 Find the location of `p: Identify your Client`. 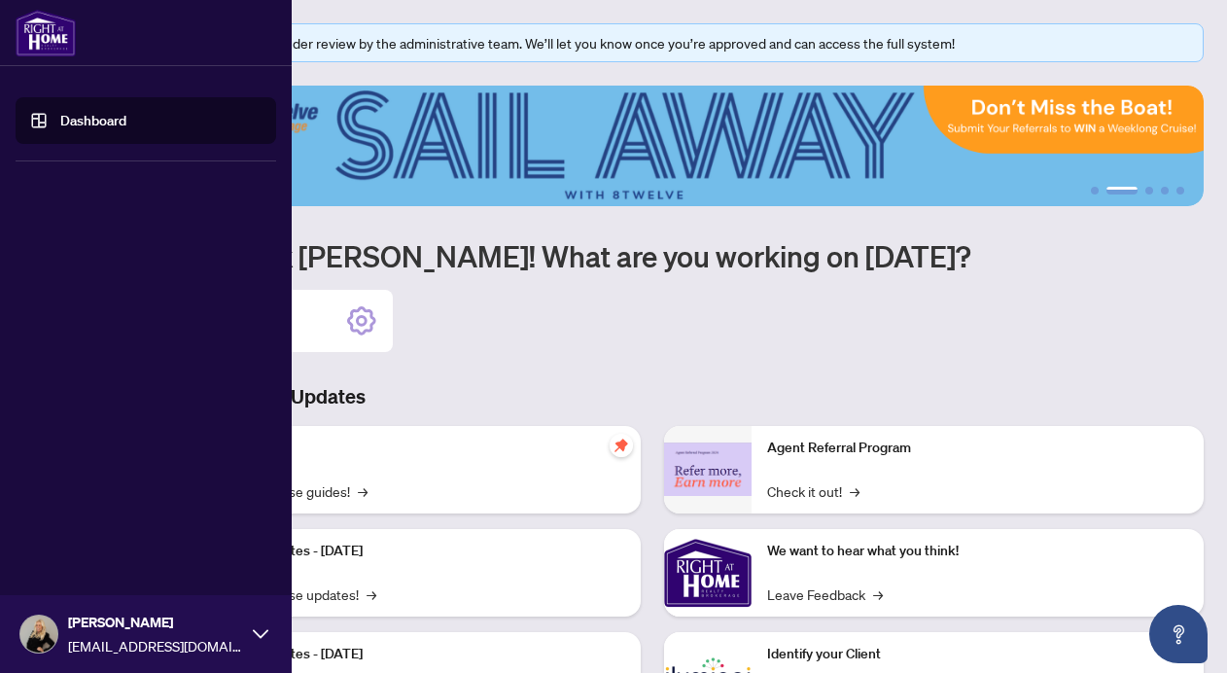

p: Identify your Client is located at coordinates (977, 654).